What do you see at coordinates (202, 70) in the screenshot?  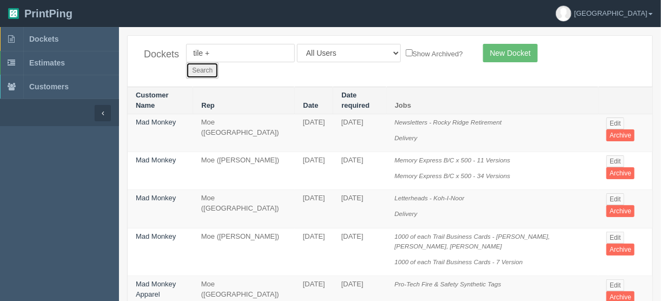 I see `input: Search` at bounding box center [202, 70].